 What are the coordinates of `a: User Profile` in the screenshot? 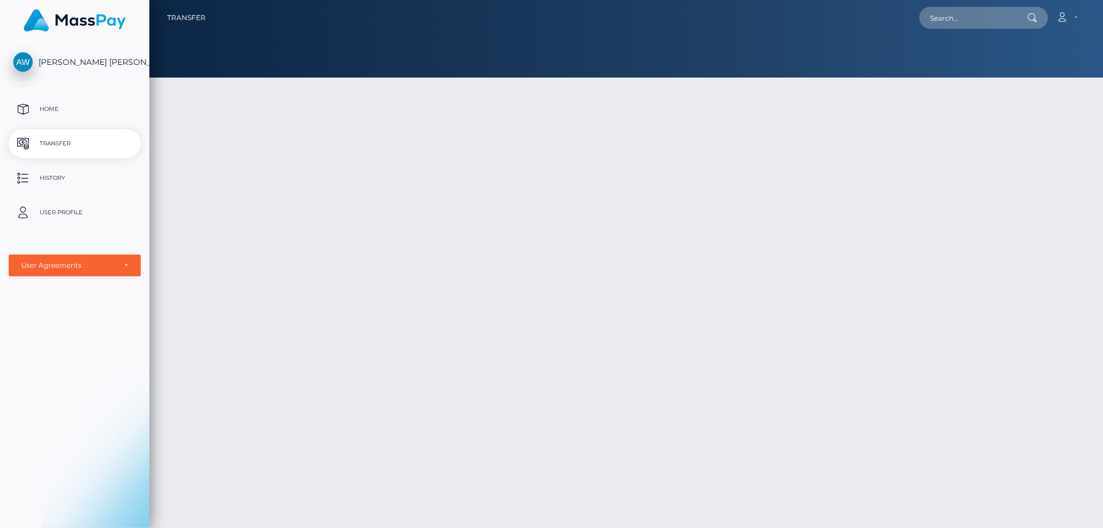 It's located at (75, 213).